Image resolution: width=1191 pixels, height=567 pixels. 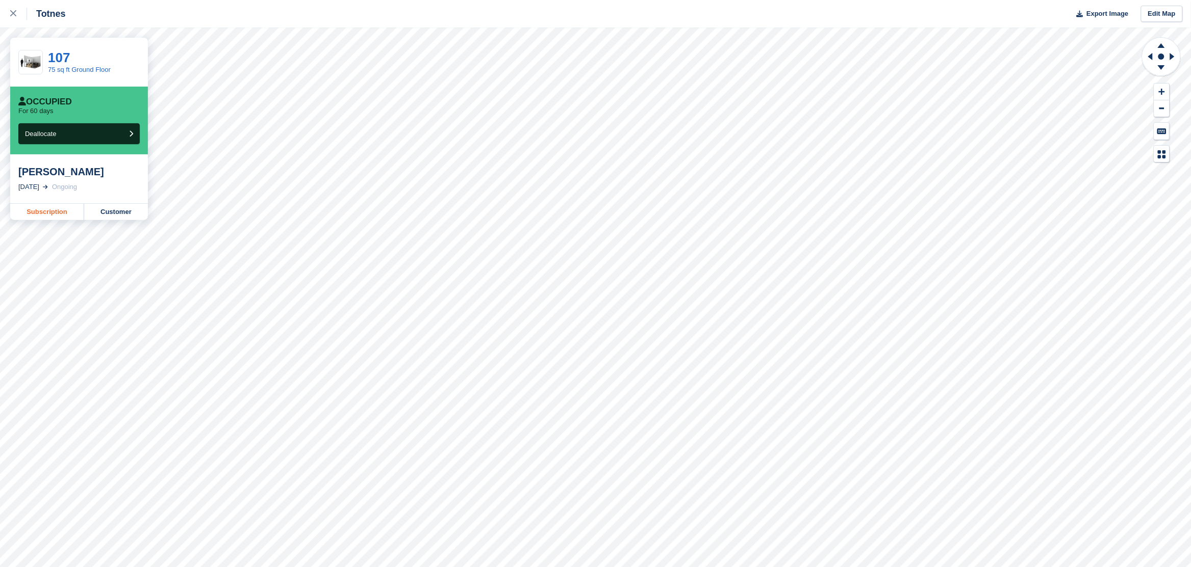 What do you see at coordinates (116, 212) in the screenshot?
I see `a: Customer` at bounding box center [116, 212].